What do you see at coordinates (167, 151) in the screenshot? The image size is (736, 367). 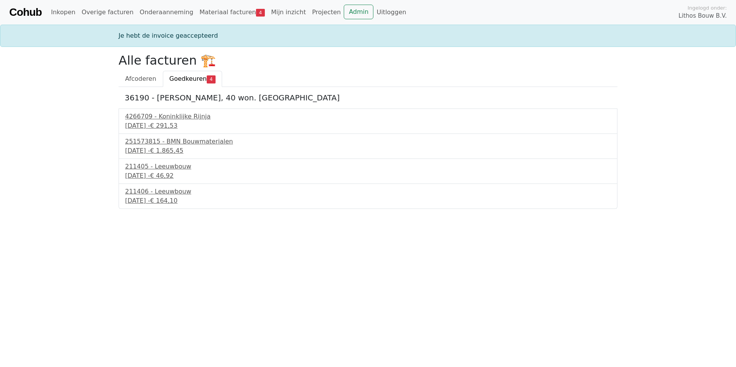 I see `span: € 1.865,45` at bounding box center [167, 151].